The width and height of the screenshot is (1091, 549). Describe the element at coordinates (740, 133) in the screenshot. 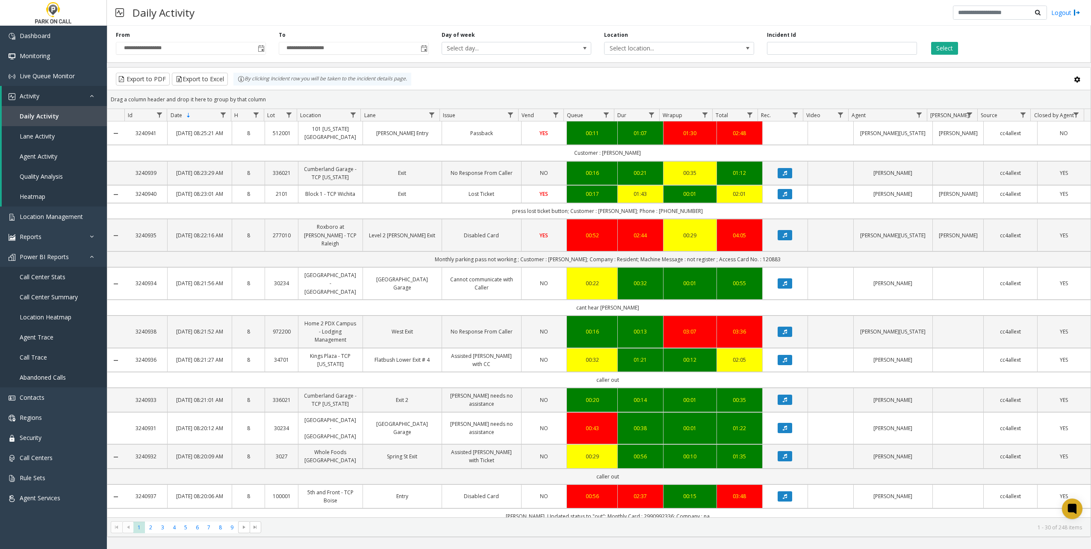

I see `div: 02:48` at that location.